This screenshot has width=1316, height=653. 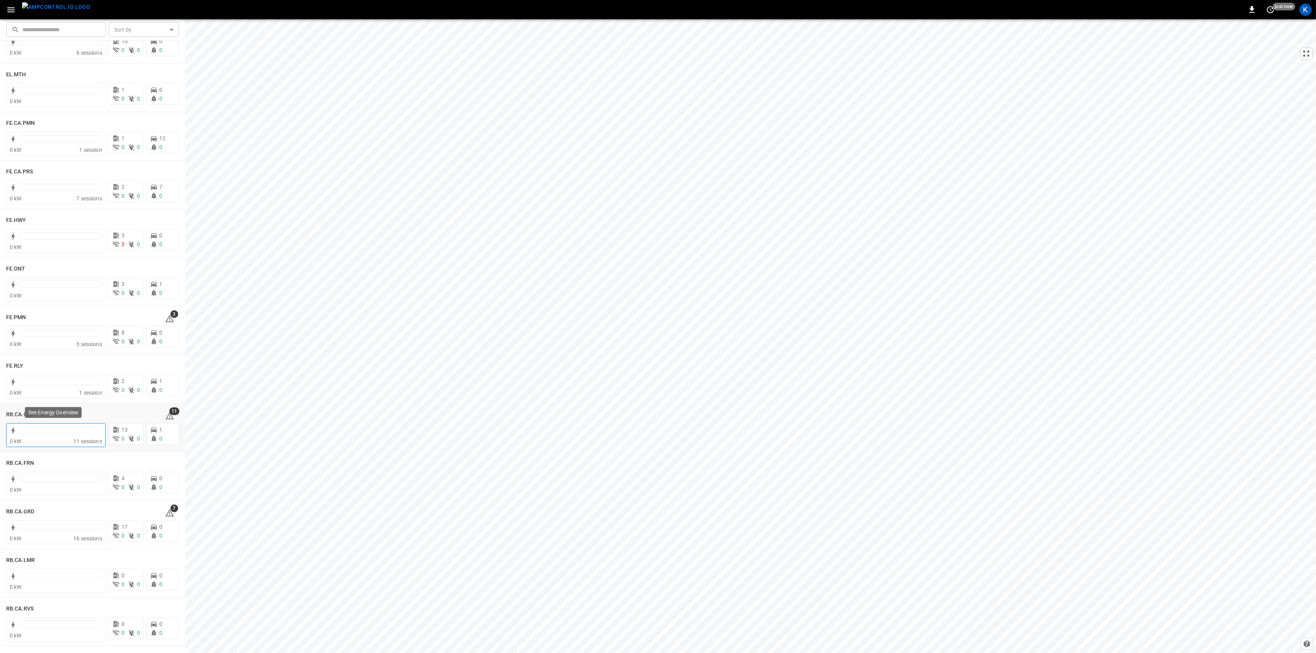 What do you see at coordinates (88, 441) in the screenshot?
I see `span: 11 sessions` at bounding box center [88, 441].